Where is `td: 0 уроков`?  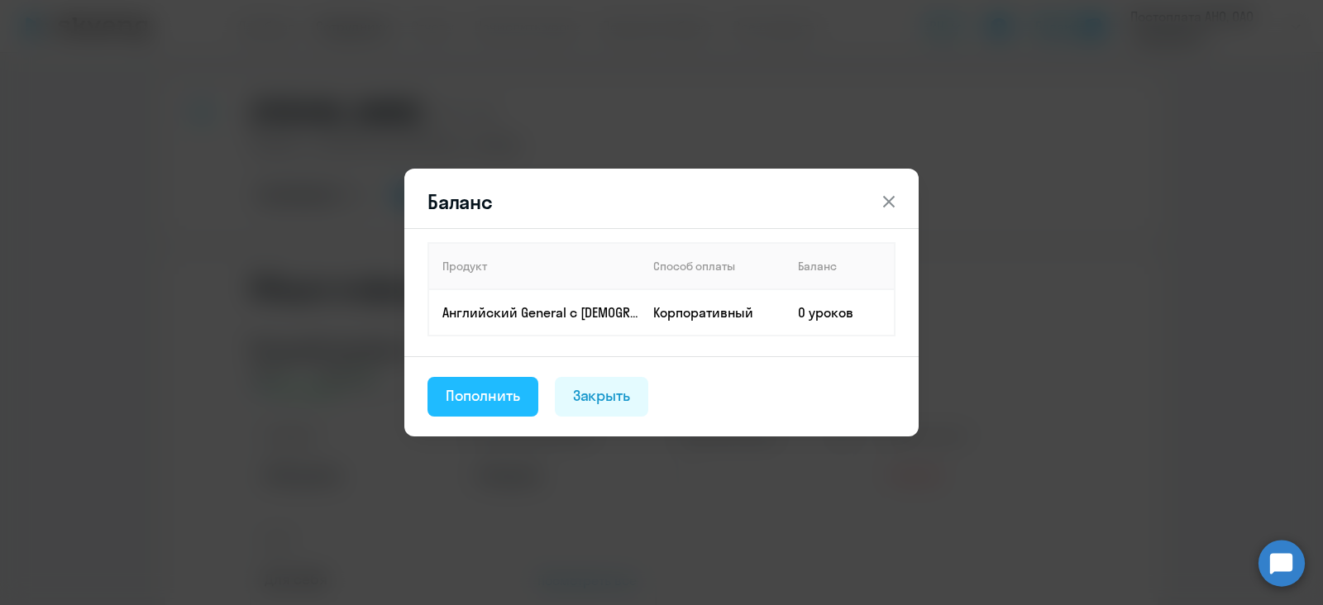 td: 0 уроков is located at coordinates (839, 313).